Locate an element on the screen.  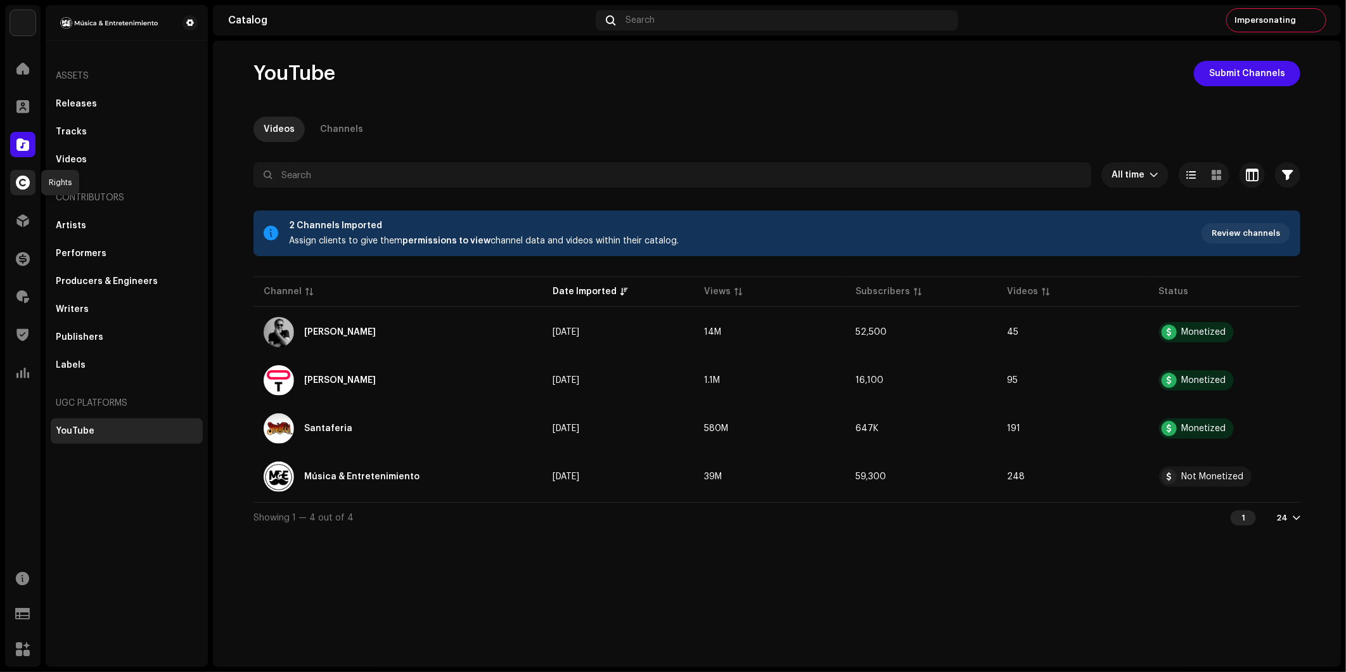
div: Assign clients to give them channel data and videos within their catalog. is located at coordinates (484, 241).